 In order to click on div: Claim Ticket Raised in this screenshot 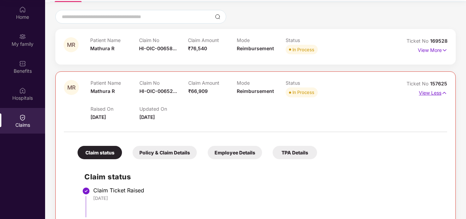, I will do `click(267, 190)`.